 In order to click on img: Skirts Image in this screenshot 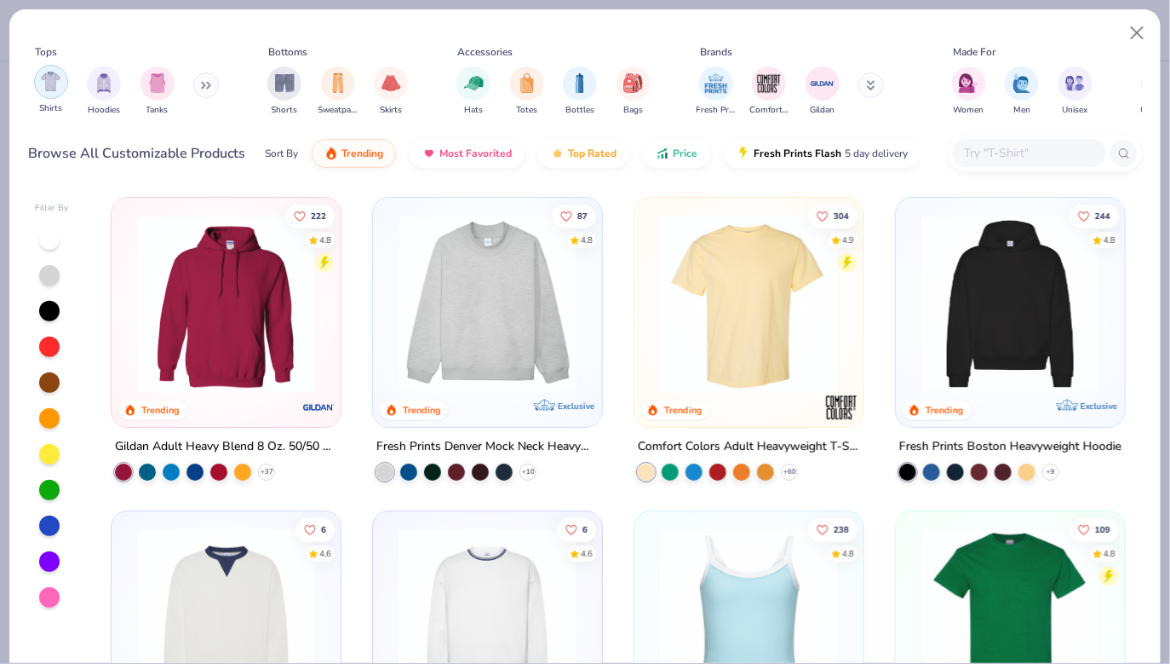, I will do `click(391, 83)`.